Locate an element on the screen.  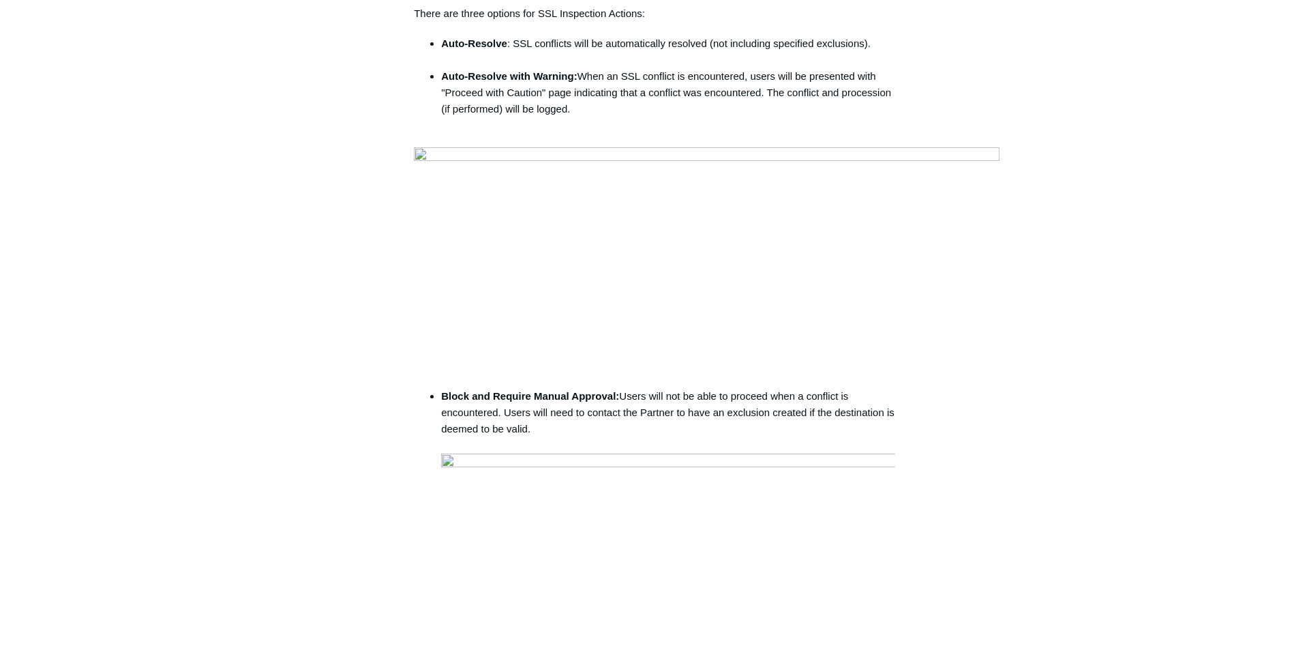
strong: Block and Require Manual Approval: is located at coordinates (530, 396).